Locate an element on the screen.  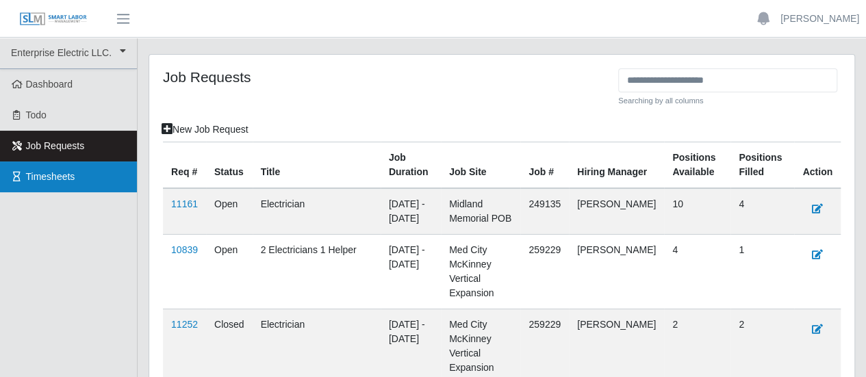
th: Hiring Manager is located at coordinates (616, 165).